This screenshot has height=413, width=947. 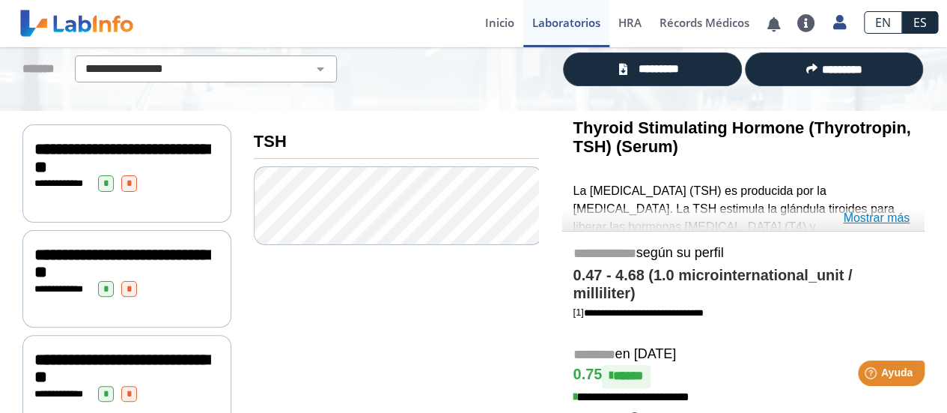 What do you see at coordinates (743, 285) in the screenshot?
I see `h4: 0.47 - 4.68 (1.0 microinternational_unit / milliliter)` at bounding box center [743, 285].